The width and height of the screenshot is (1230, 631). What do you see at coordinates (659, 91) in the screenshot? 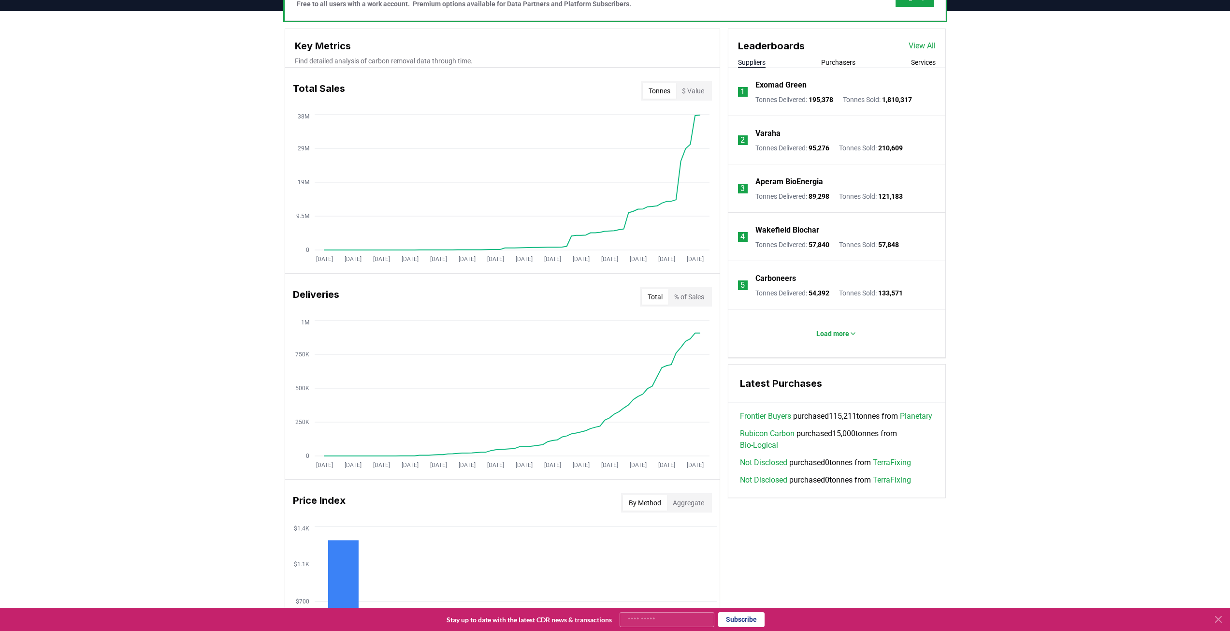
I see `button: Tonnes` at bounding box center [659, 91].